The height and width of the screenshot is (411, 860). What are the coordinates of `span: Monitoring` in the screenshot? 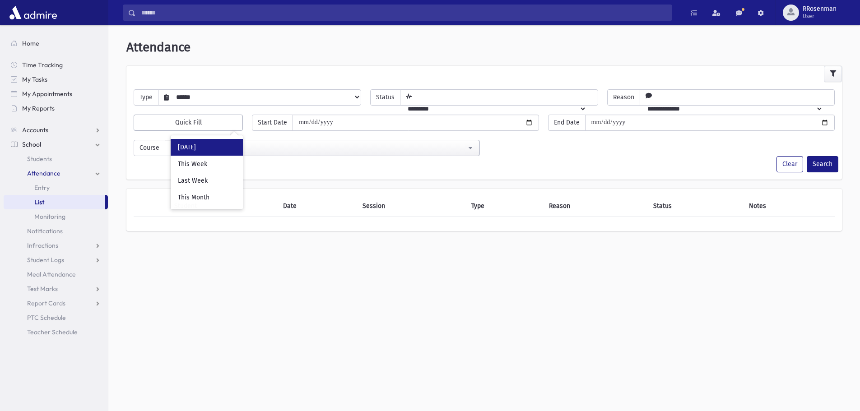 It's located at (50, 217).